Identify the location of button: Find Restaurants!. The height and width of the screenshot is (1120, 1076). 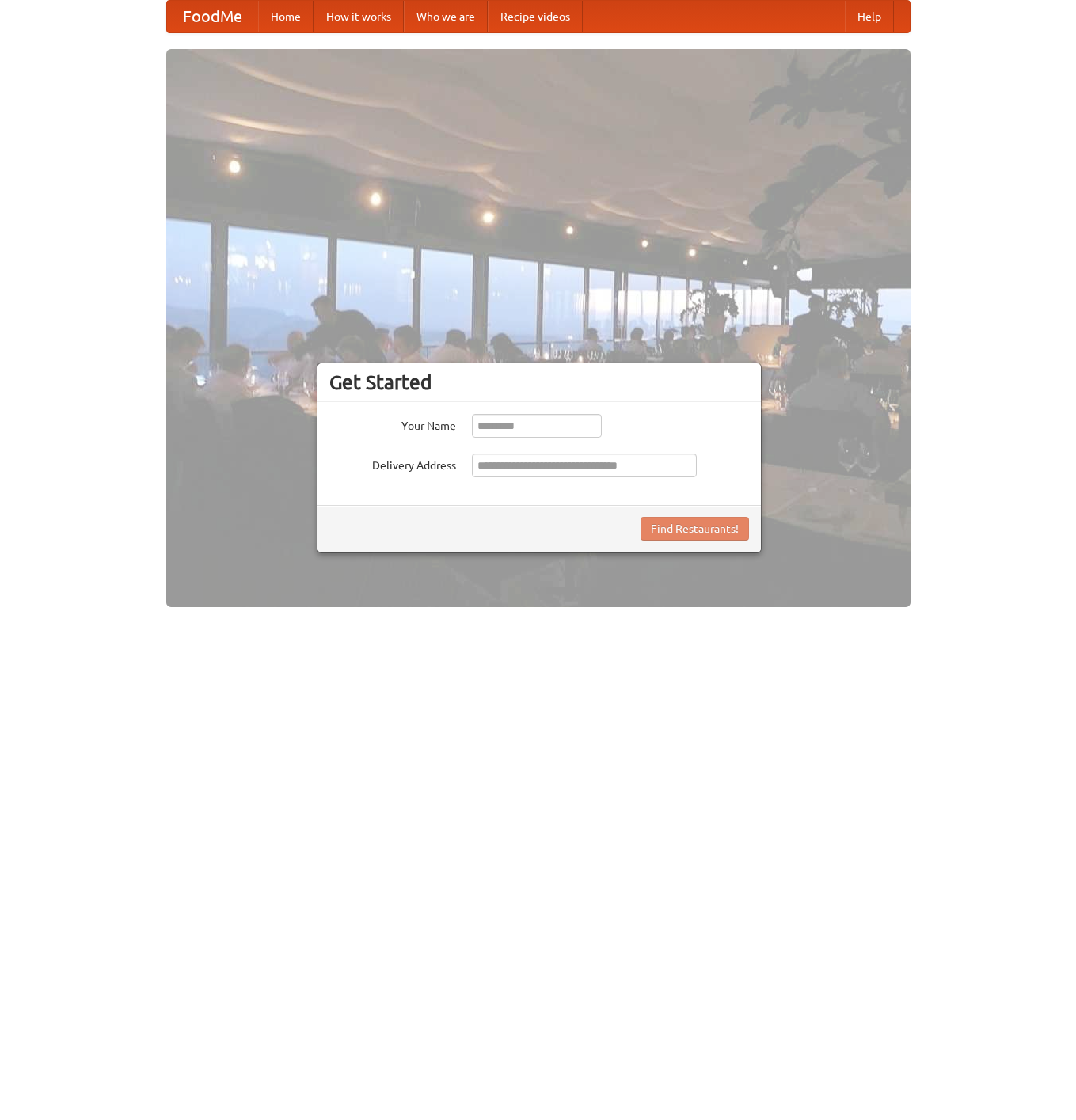
(694, 529).